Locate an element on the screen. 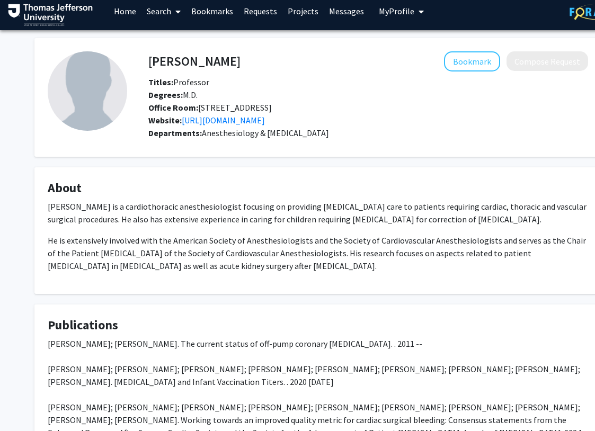 This screenshot has width=595, height=431. b: Departments: is located at coordinates (175, 133).